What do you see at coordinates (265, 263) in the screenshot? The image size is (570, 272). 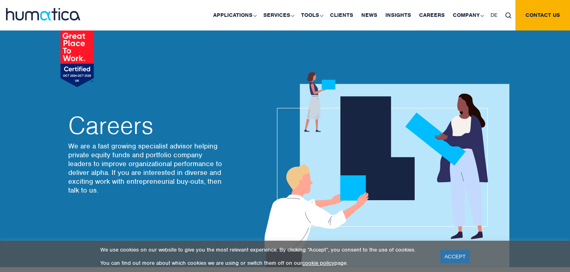 I see `p: You can find out more about which cookies we are using or switch them off on our page.` at bounding box center [265, 263].